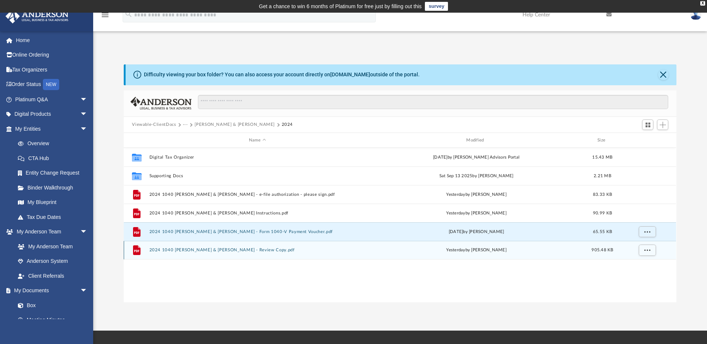 This screenshot has width=707, height=344. Describe the element at coordinates (52, 114) in the screenshot. I see `a: Digital Productsarrow_drop_down` at that location.